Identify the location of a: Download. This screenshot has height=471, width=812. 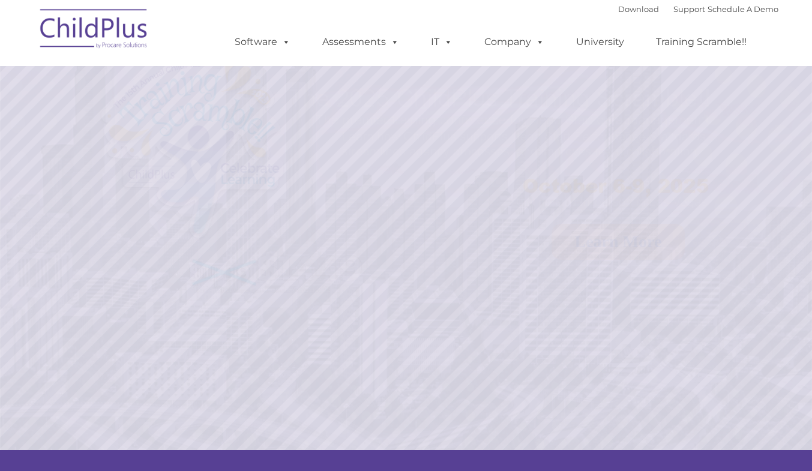
(639, 9).